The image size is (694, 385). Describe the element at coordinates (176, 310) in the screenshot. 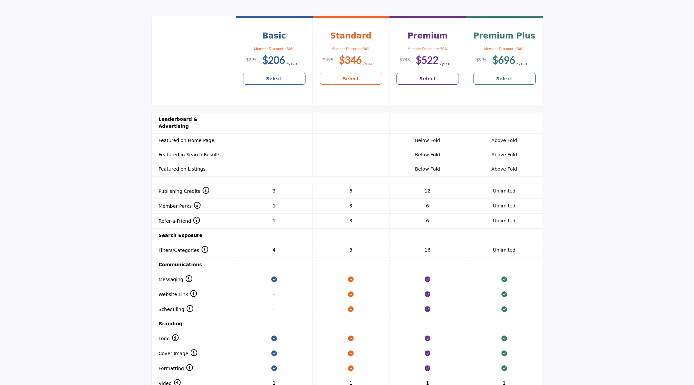

I see `span: Scheduling` at that location.